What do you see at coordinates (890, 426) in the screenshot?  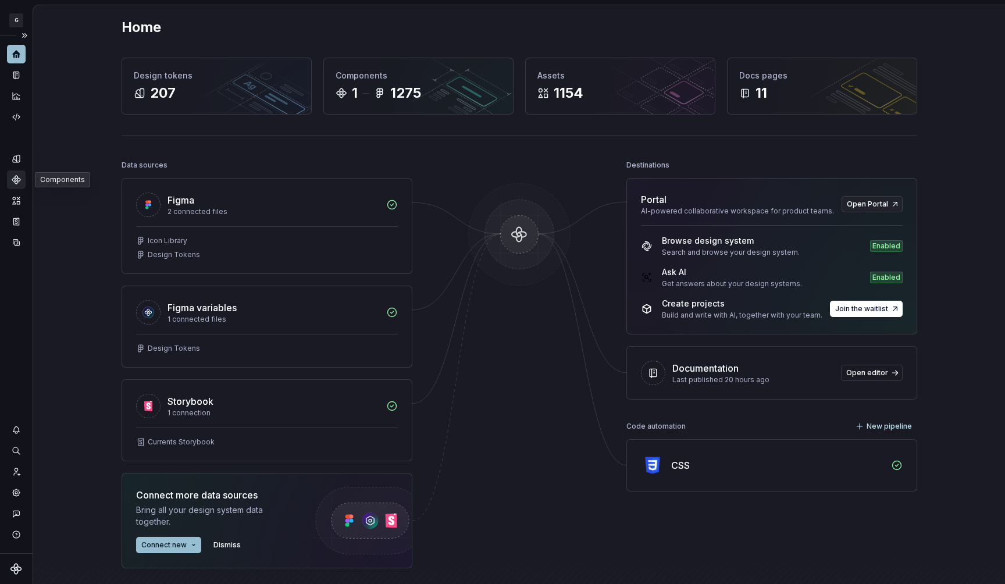 I see `span: New pipeline` at bounding box center [890, 426].